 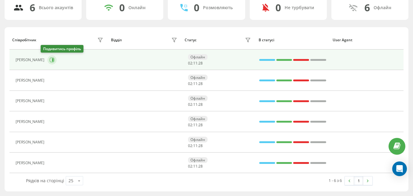 What do you see at coordinates (62, 49) in the screenshot?
I see `div: Подивитись профіль` at bounding box center [62, 49].